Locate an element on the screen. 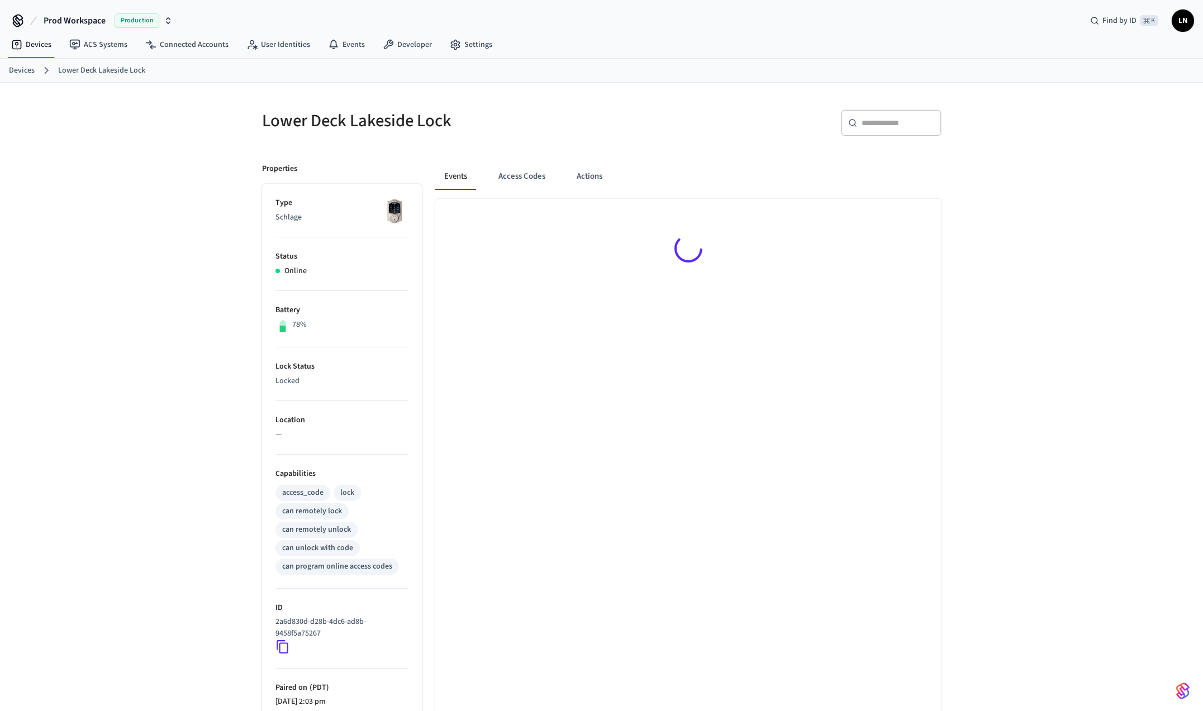  img: Schlage Sense Smart Deadbolt with Camelot Trim, Front is located at coordinates (394, 211).